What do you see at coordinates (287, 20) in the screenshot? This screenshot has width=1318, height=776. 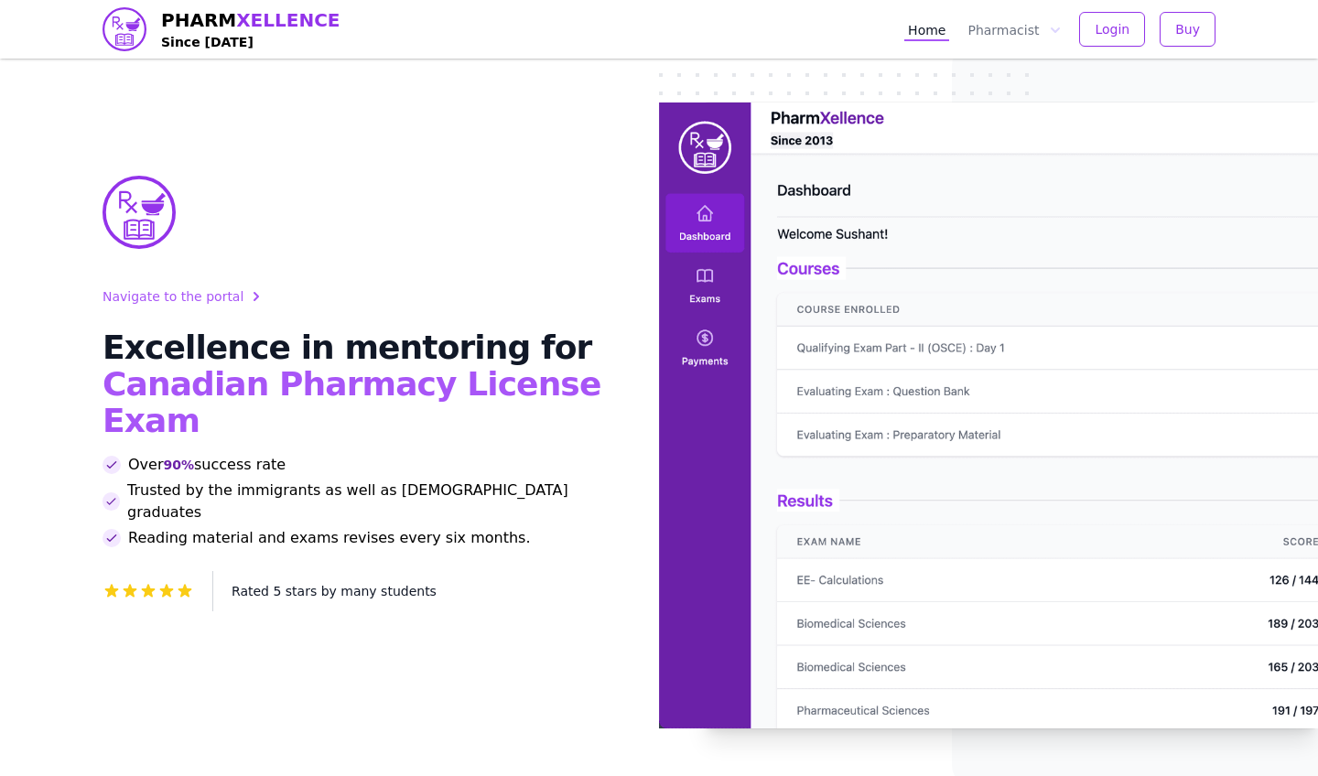 I see `span: XELLENCE` at bounding box center [287, 20].